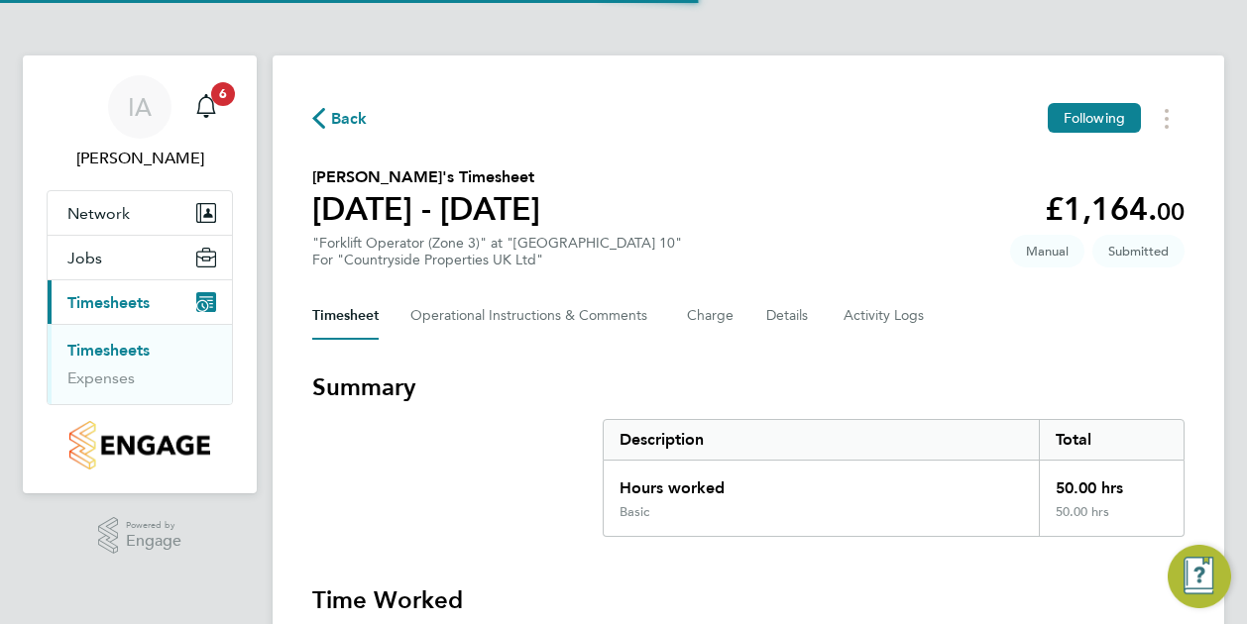 The width and height of the screenshot is (1247, 624). I want to click on a: Expenses, so click(101, 378).